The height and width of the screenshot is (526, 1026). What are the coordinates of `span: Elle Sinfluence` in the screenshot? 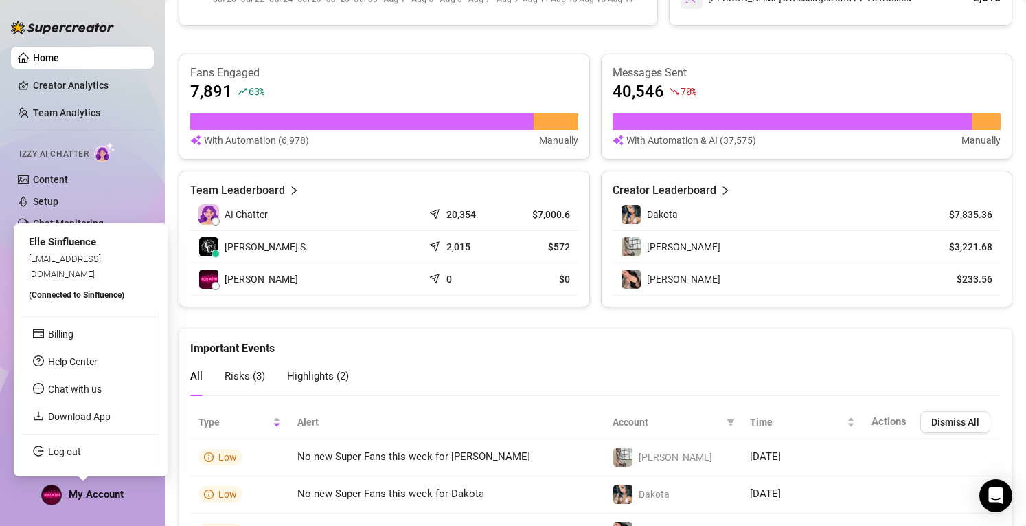 It's located at (63, 242).